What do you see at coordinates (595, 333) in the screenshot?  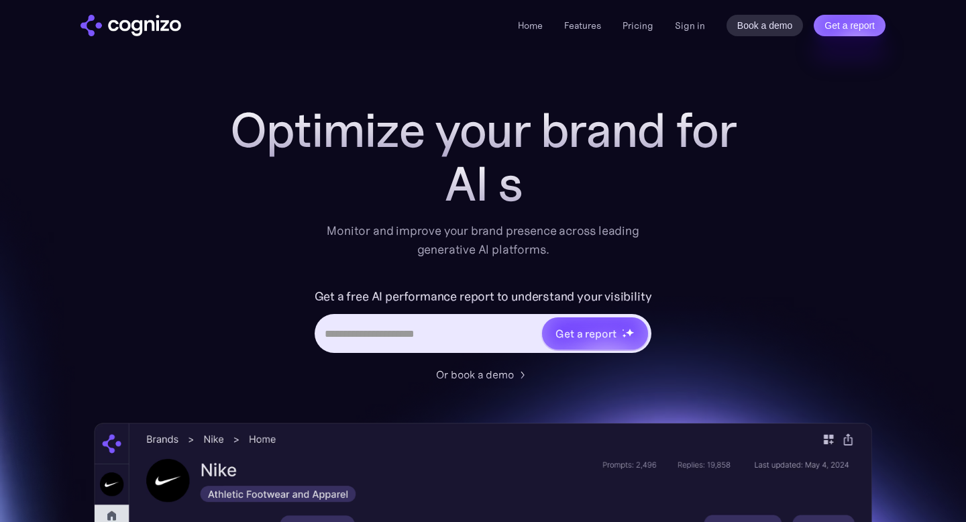 I see `a: Get a reportstarstarstar` at bounding box center [595, 333].